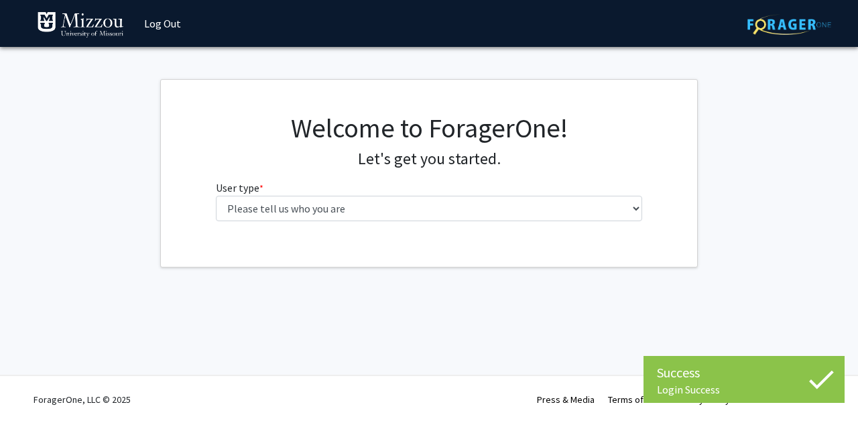 The image size is (858, 423). I want to click on label: User type, so click(239, 188).